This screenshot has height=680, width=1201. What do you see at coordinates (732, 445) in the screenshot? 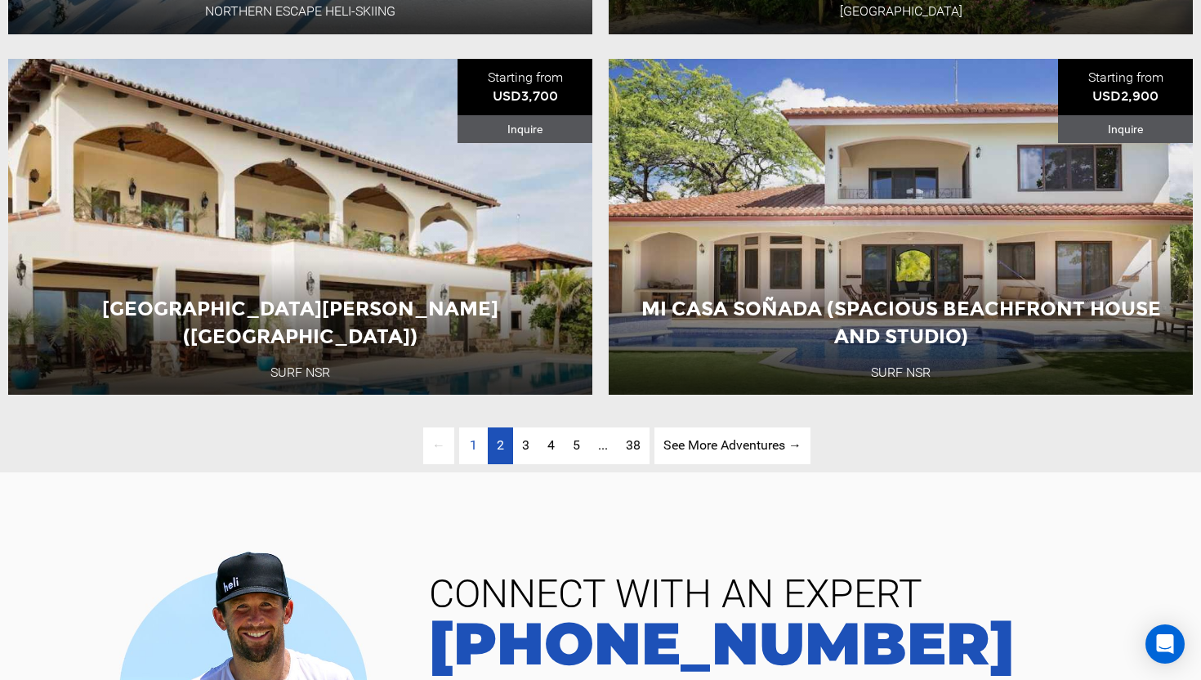
I see `a: See More Adventures → page` at bounding box center [732, 445].